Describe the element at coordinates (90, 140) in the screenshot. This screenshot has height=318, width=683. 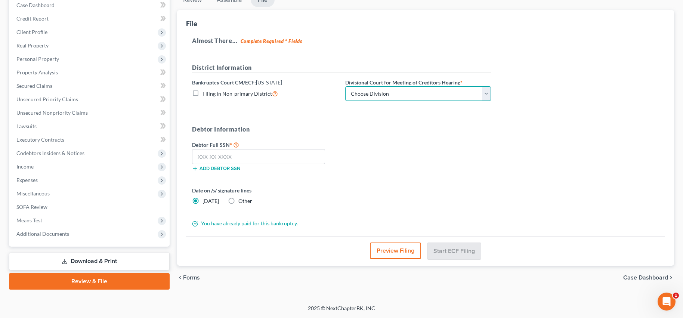
I see `a: Executory Contracts` at that location.